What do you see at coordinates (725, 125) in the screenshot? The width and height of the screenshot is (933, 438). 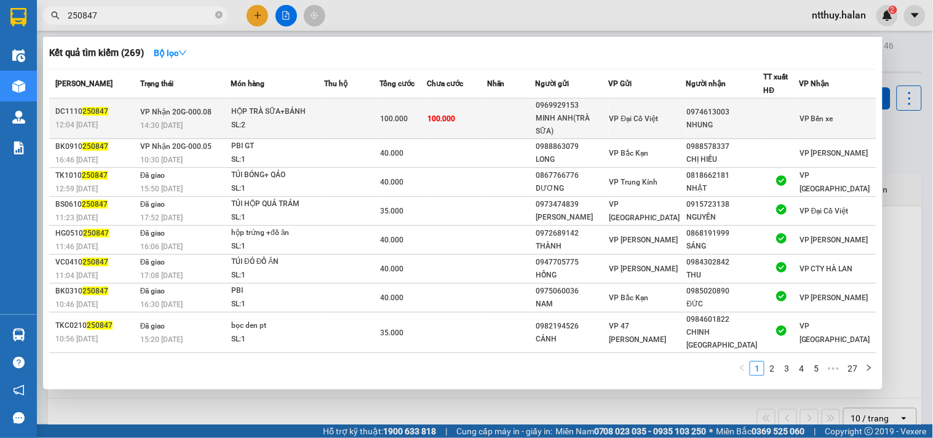 I see `div: NHUNG` at bounding box center [725, 125].